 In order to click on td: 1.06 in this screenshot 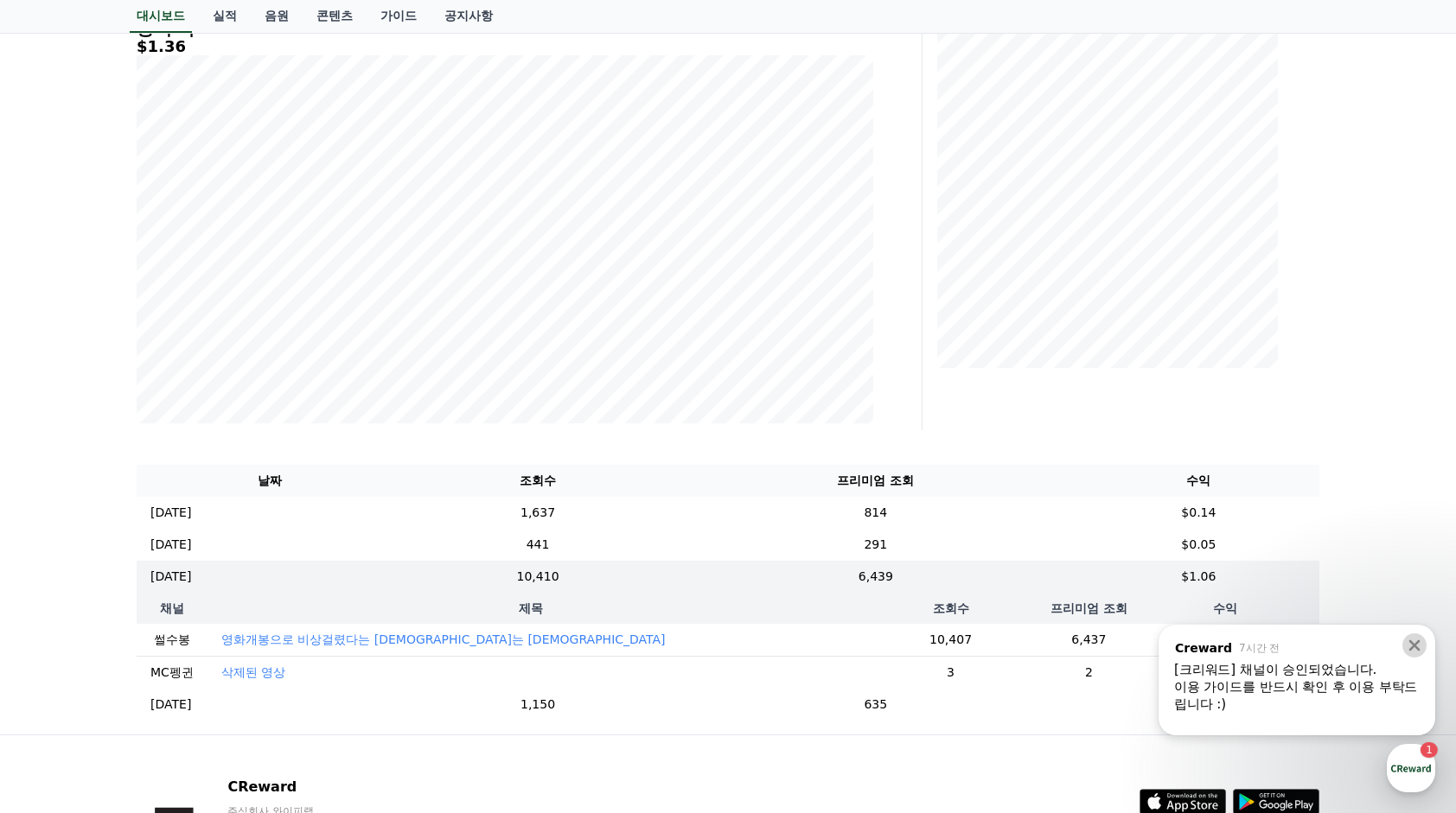, I will do `click(1225, 641)`.